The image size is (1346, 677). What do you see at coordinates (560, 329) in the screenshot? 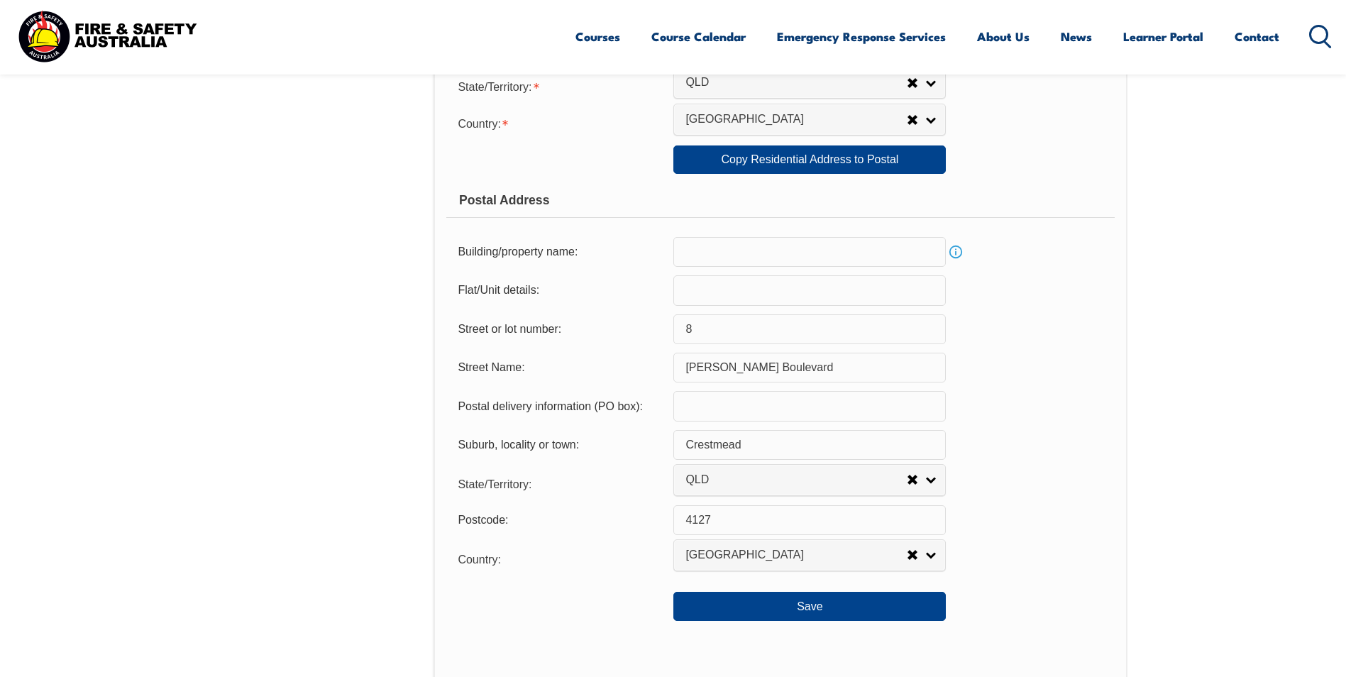
I see `div: Street or lot number:` at bounding box center [560, 329].